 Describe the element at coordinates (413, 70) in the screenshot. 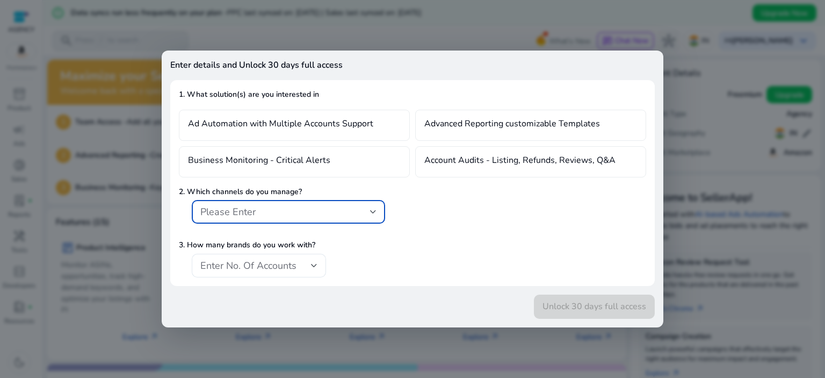

I see `h4: Enter details and Unlock 30 days full access` at that location.